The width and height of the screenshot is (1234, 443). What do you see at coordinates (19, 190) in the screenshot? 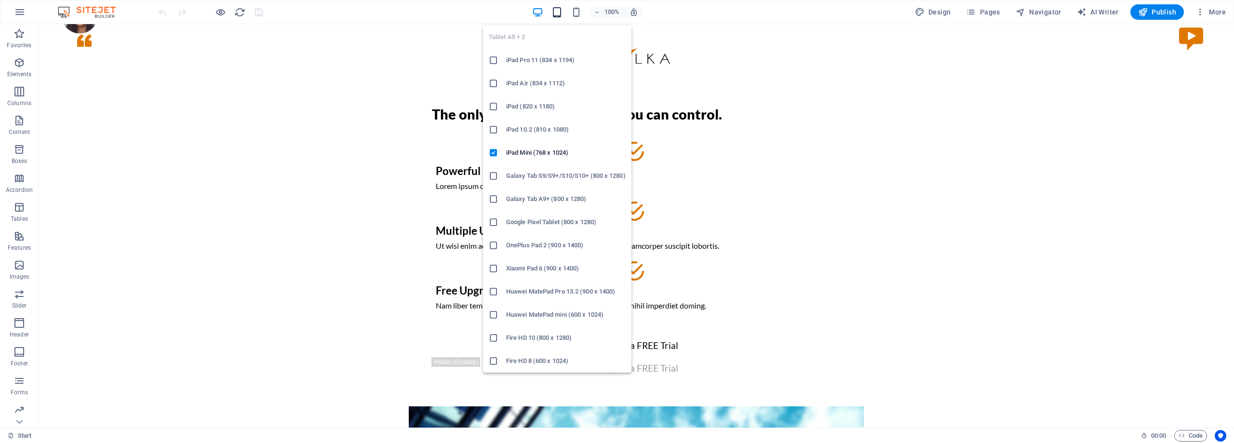
I see `p: Accordion` at bounding box center [19, 190].